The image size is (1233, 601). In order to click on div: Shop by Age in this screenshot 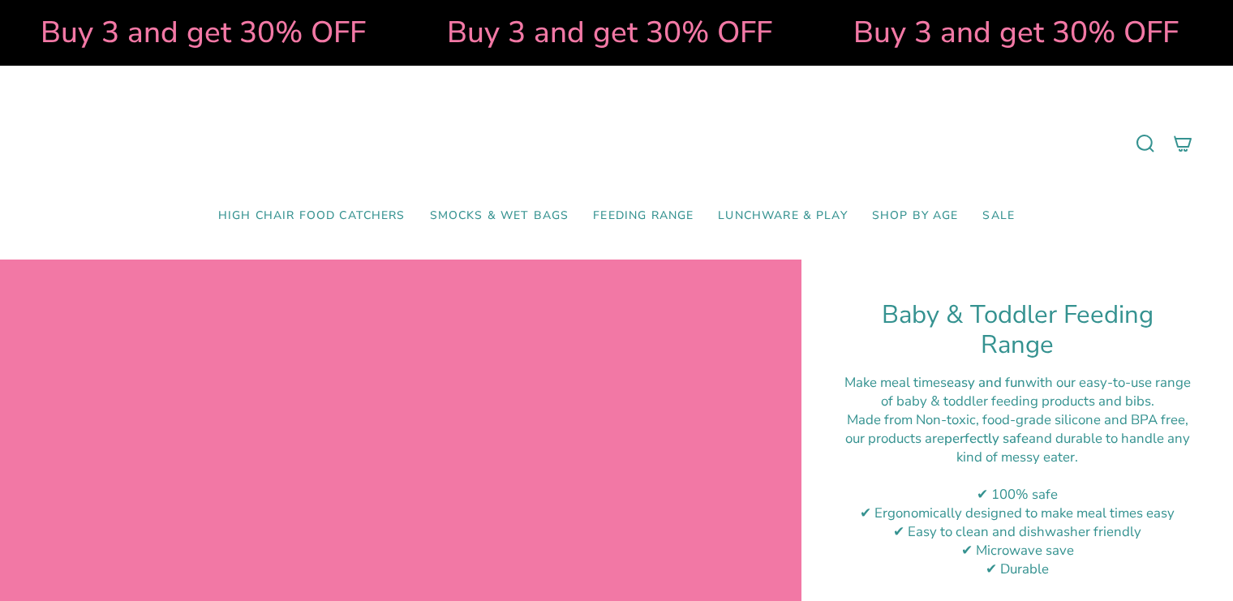, I will do `click(915, 216)`.